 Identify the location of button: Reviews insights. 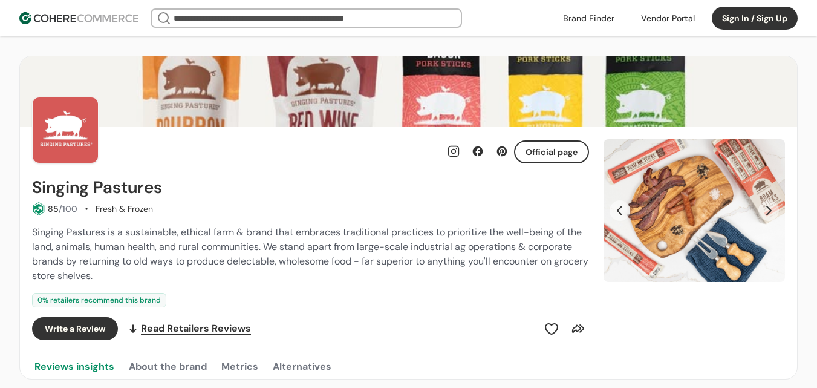
(74, 367).